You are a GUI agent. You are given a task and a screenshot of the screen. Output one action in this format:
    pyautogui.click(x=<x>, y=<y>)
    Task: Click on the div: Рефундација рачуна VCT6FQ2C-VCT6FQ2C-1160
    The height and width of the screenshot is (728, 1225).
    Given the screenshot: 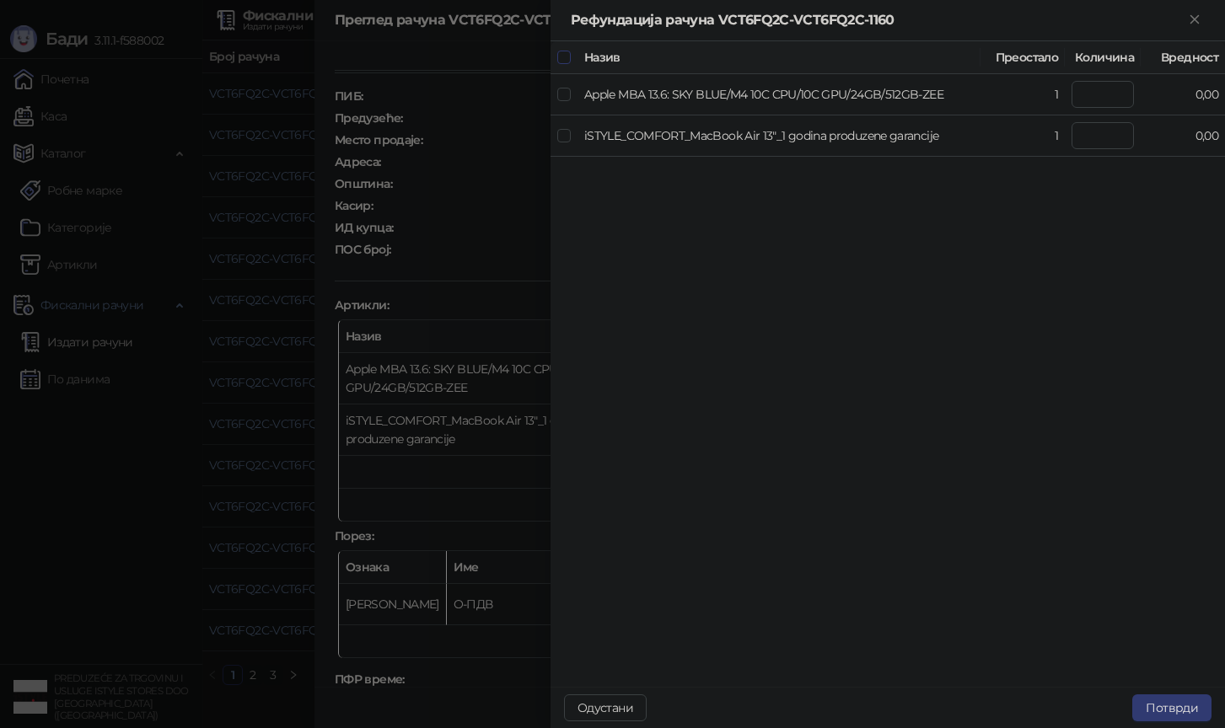 What is the action you would take?
    pyautogui.click(x=878, y=20)
    